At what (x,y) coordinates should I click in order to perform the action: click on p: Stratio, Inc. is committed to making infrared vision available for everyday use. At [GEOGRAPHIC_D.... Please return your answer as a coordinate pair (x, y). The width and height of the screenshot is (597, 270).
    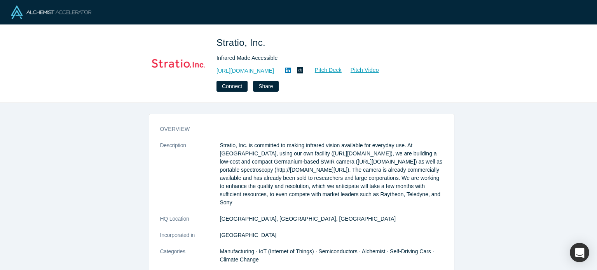
    Looking at the image, I should click on (332, 174).